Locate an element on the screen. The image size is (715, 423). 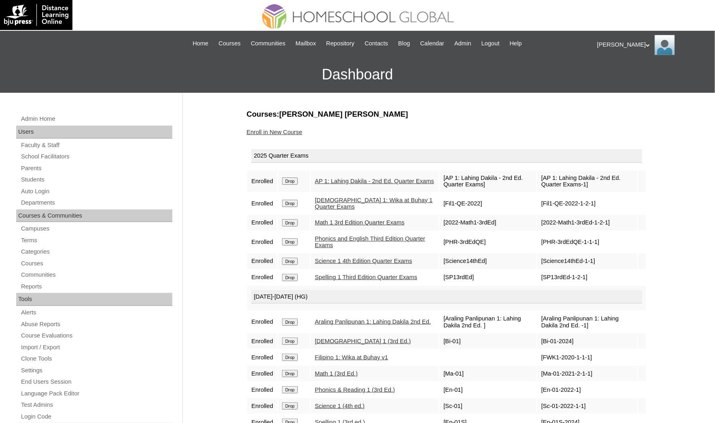
span: Courses is located at coordinates (230, 43).